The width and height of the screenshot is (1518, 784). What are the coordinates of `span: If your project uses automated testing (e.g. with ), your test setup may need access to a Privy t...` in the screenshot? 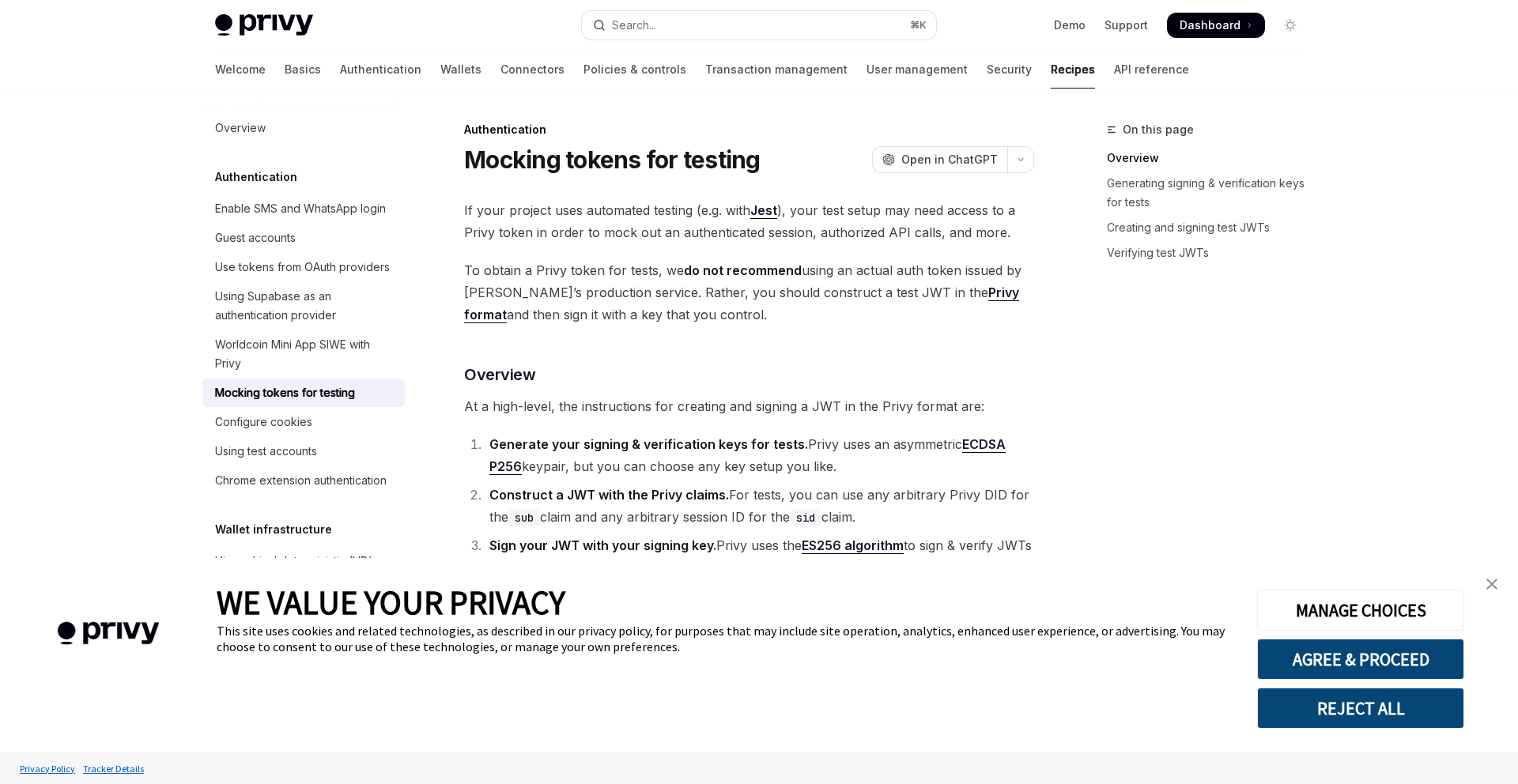 It's located at (748, 221).